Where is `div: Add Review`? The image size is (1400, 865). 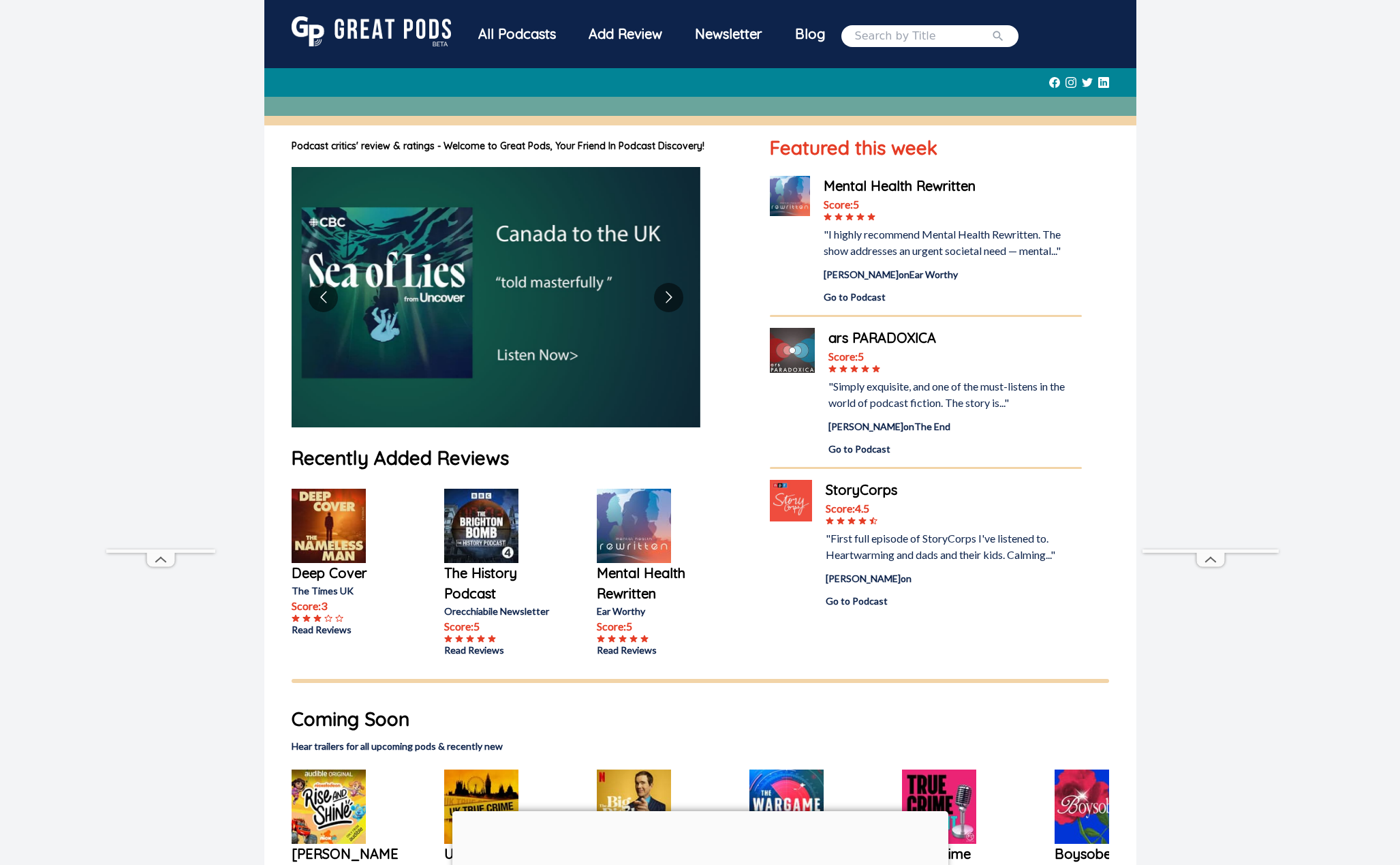 div: Add Review is located at coordinates (625, 34).